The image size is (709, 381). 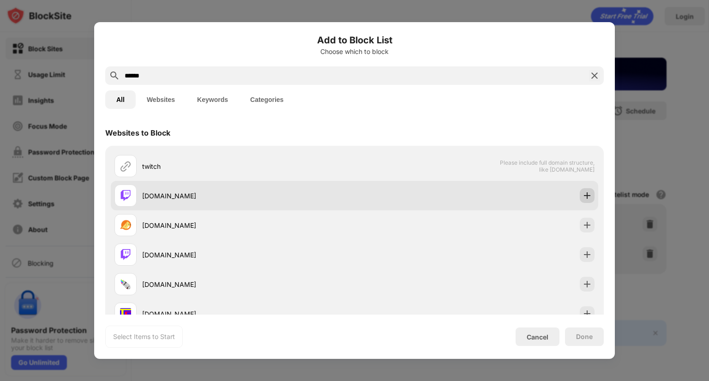 What do you see at coordinates (125, 166) in the screenshot?
I see `img: url.svg` at bounding box center [125, 166].